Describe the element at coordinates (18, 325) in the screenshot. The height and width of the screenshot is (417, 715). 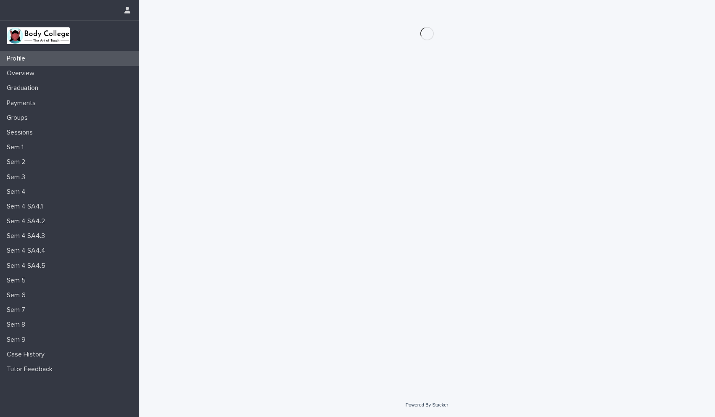
I see `p: Sem 8` at that location.